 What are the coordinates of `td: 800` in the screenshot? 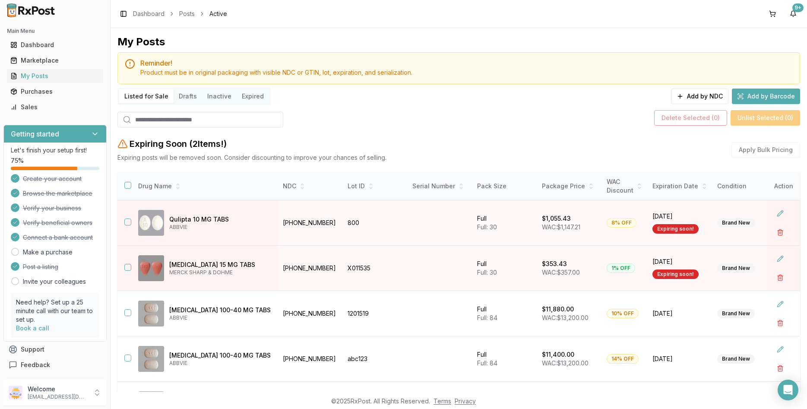 It's located at (375, 223).